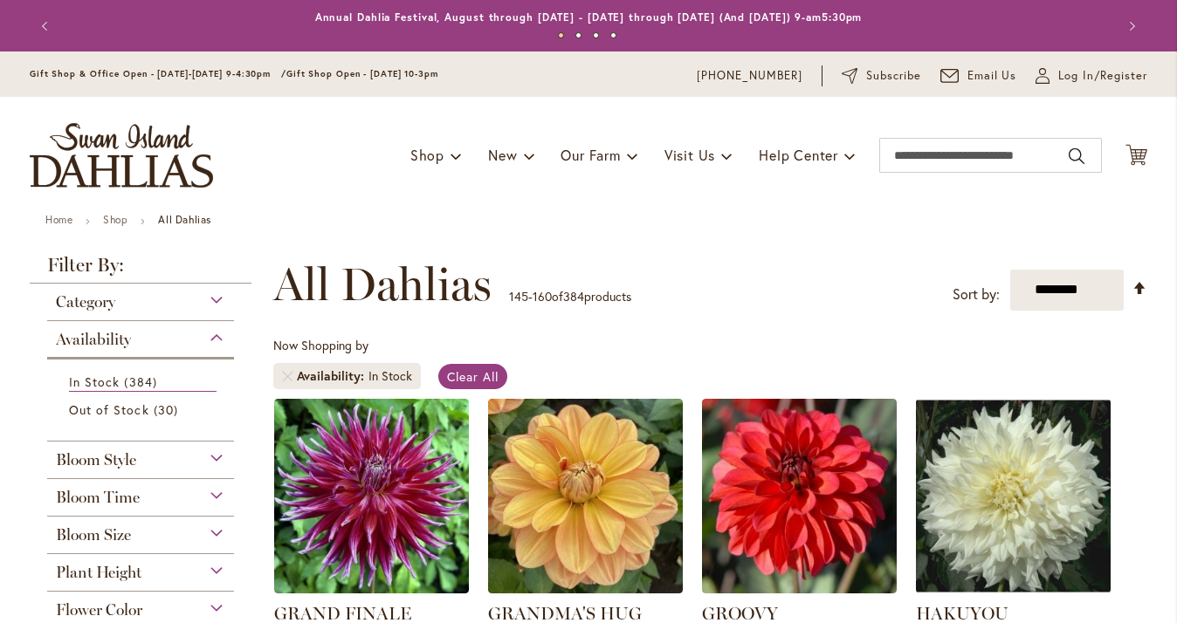  Describe the element at coordinates (47, 26) in the screenshot. I see `button: Previous` at that location.